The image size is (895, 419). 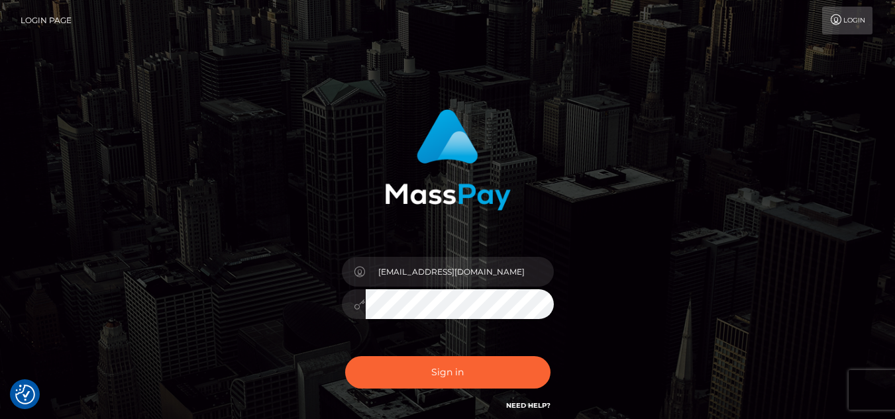 I want to click on img: Revisit consent button, so click(x=25, y=395).